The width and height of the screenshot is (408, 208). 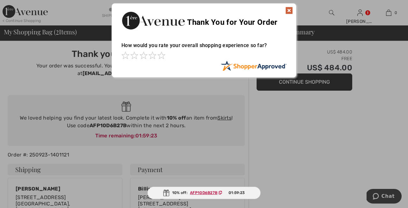 I want to click on span: 01:59:23, so click(x=236, y=193).